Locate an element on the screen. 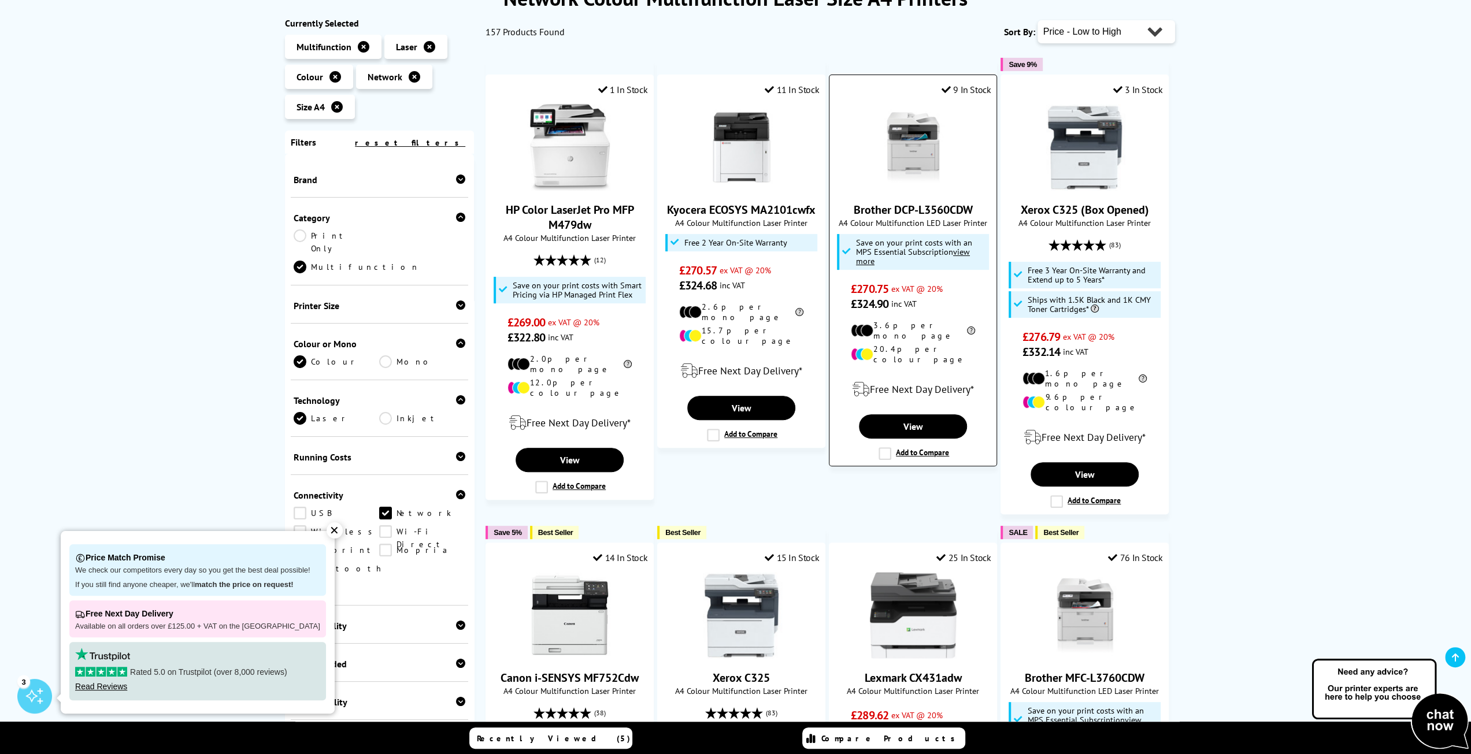 This screenshot has height=754, width=1471. span: Ships with 1.5K Black and 1K CMY Toner Cartridges* is located at coordinates (1093, 305).